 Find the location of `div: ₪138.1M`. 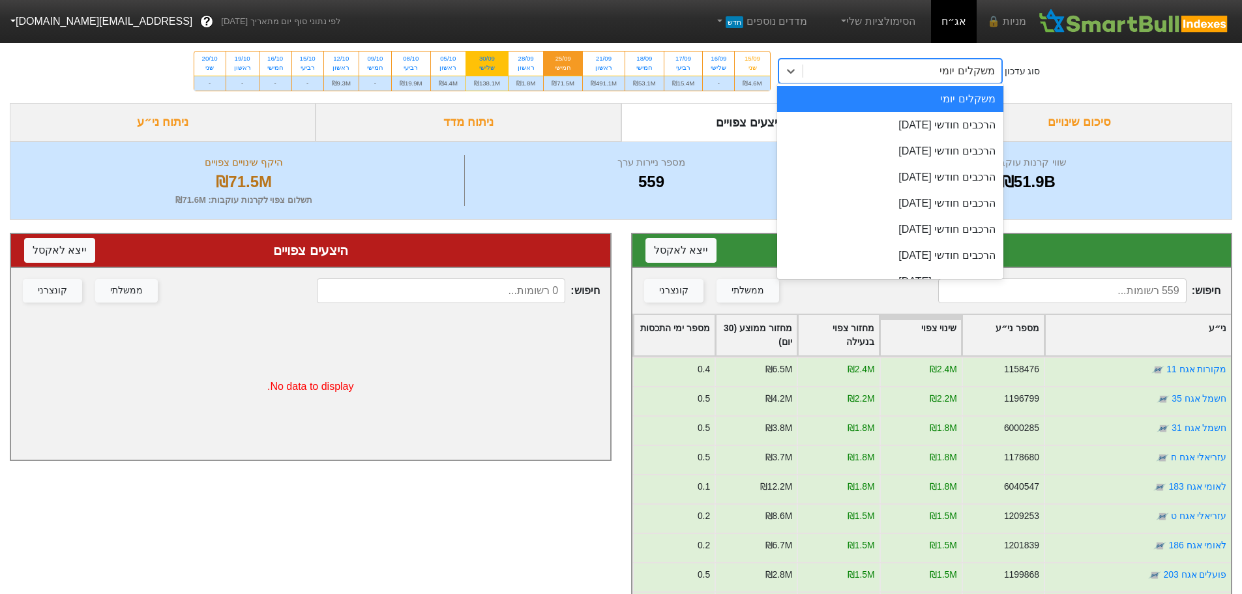

div: ₪138.1M is located at coordinates (487, 83).